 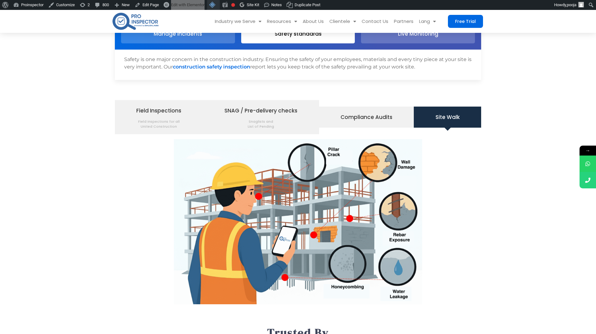 I want to click on a: Free Trial, so click(x=465, y=21).